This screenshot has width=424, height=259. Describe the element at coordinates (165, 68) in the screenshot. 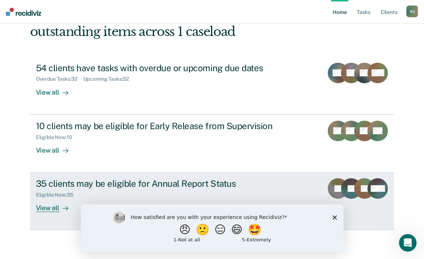

I see `div: 54 clients have tasks with overdue or upcoming due dates` at that location.